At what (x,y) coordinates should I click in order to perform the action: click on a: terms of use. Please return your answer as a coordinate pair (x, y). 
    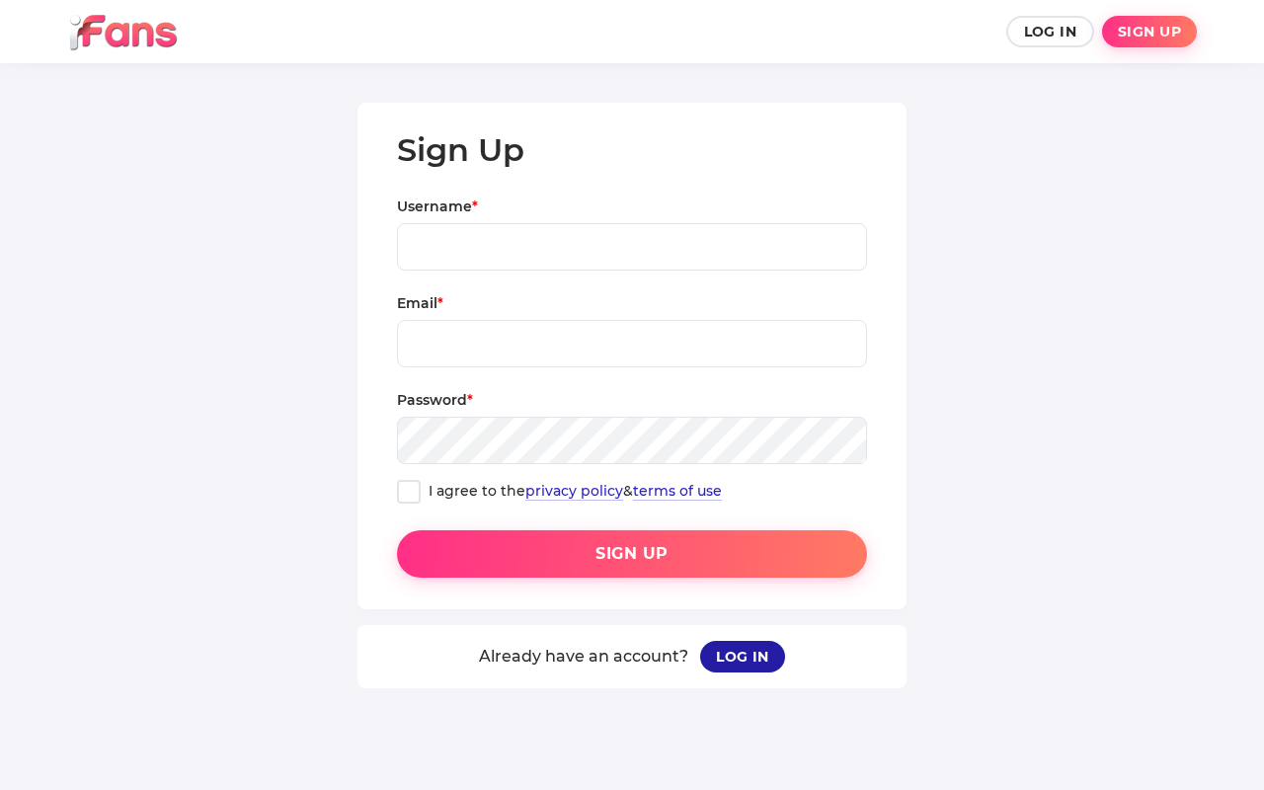
    Looking at the image, I should click on (677, 491).